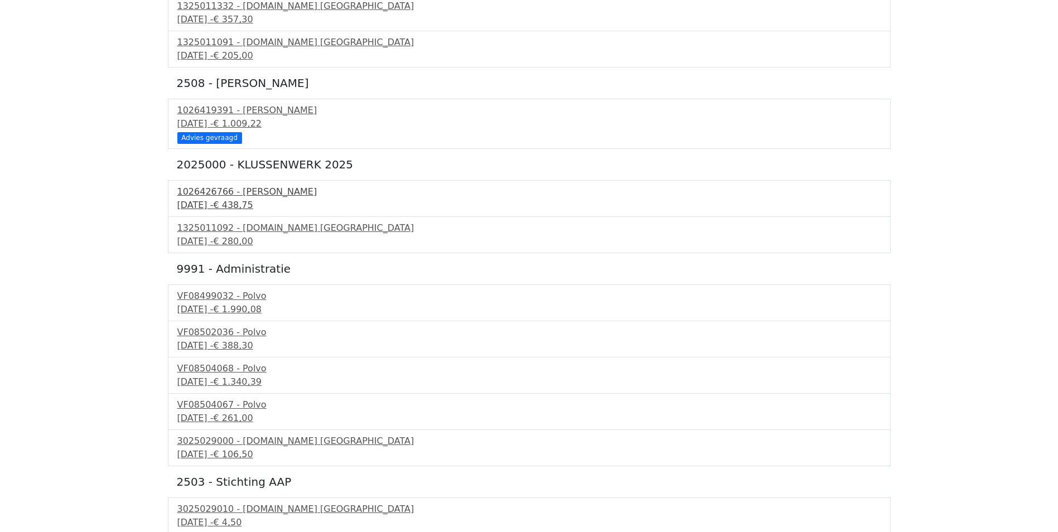  Describe the element at coordinates (237, 123) in the screenshot. I see `span: € 1.009,22` at that location.